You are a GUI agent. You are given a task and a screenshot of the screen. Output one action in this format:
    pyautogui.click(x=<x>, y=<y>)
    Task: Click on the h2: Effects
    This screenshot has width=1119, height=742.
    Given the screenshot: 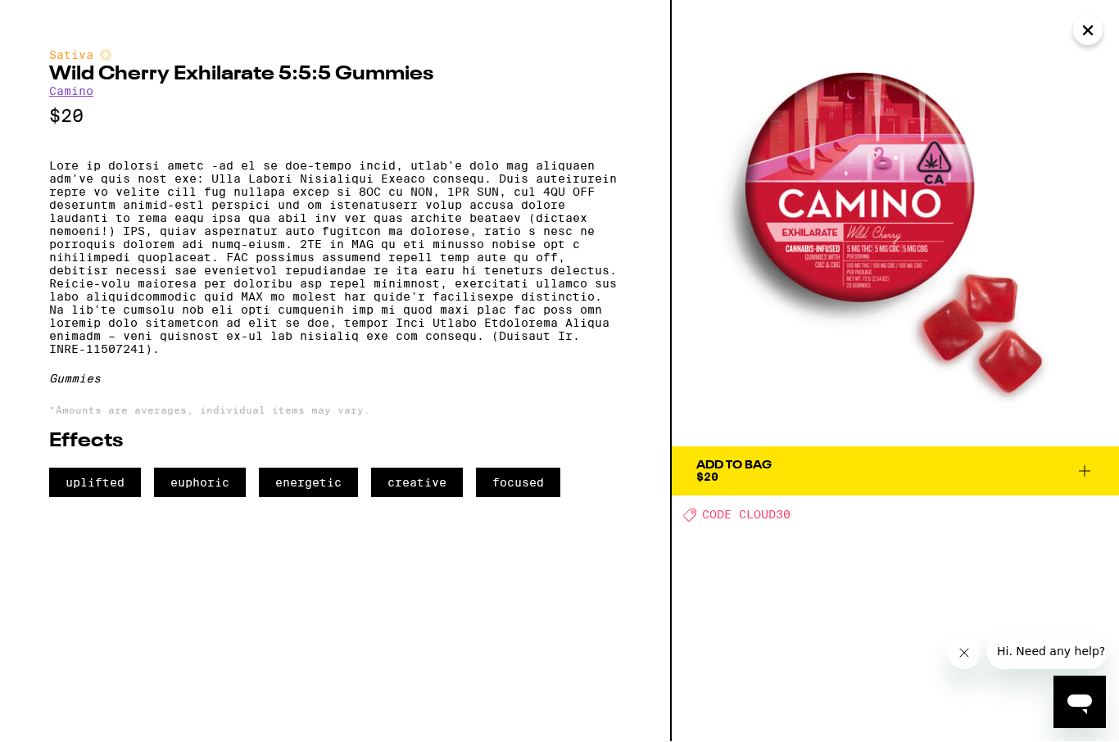 What is the action you would take?
    pyautogui.click(x=335, y=442)
    